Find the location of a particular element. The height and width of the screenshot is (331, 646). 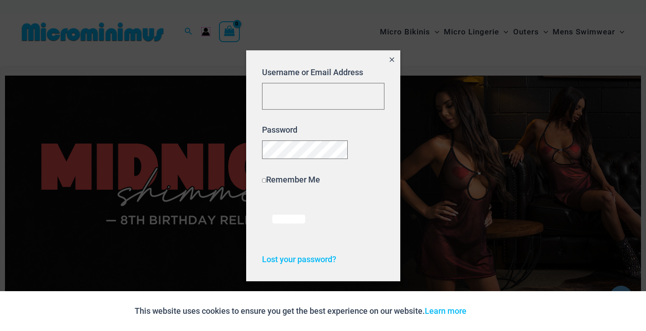

a: Lost your password? is located at coordinates (299, 259).